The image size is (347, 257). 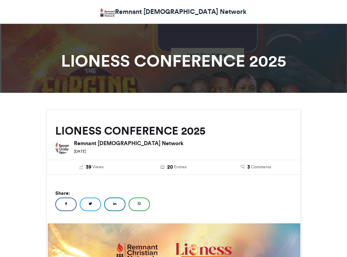 I want to click on h2: LIONESS CONFERENCE 2025, so click(x=174, y=131).